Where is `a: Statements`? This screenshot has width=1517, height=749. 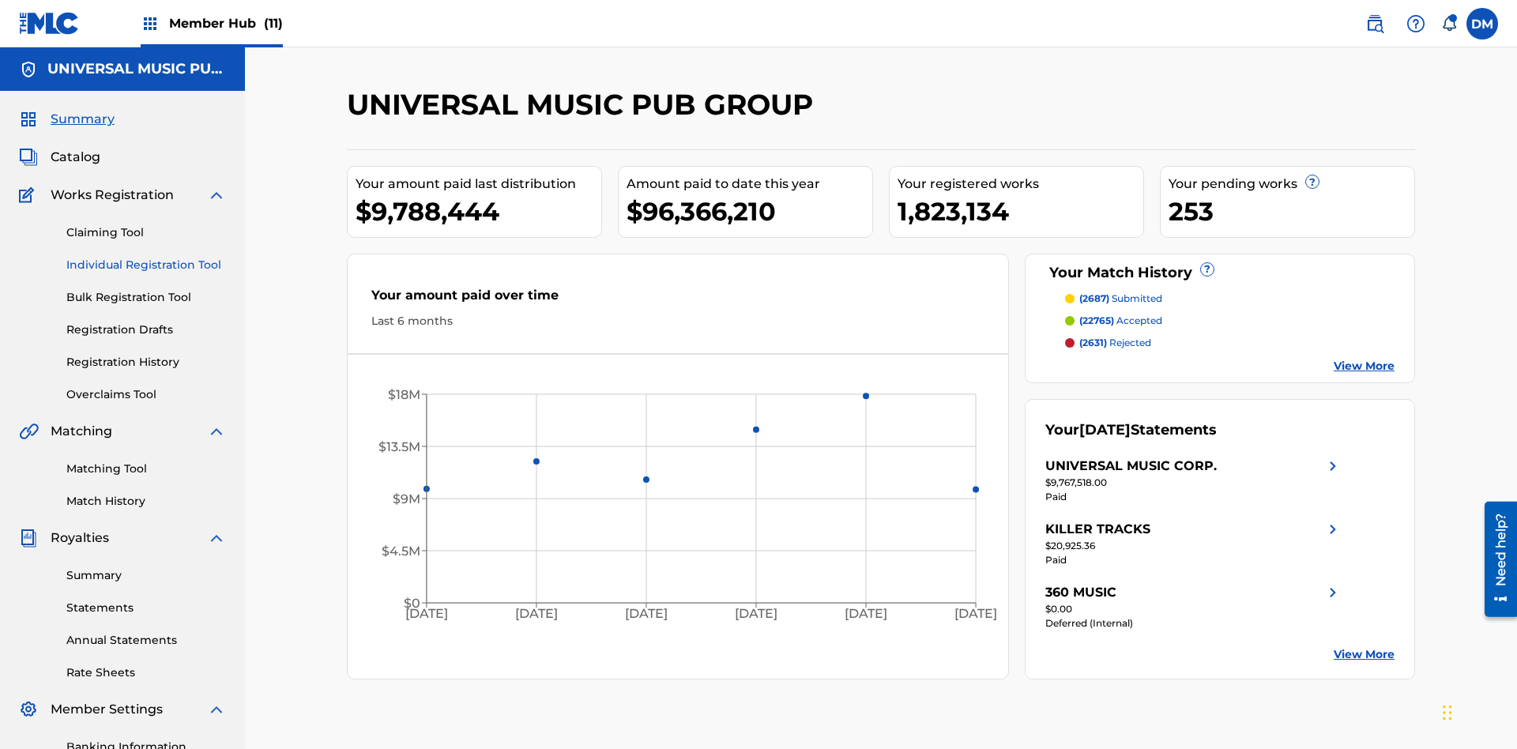 a: Statements is located at coordinates (146, 608).